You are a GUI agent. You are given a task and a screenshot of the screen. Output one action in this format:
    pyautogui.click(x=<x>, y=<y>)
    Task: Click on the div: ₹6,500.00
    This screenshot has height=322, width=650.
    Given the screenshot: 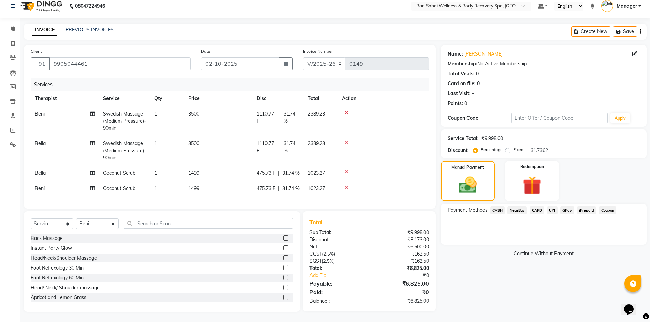 What is the action you would take?
    pyautogui.click(x=401, y=247)
    